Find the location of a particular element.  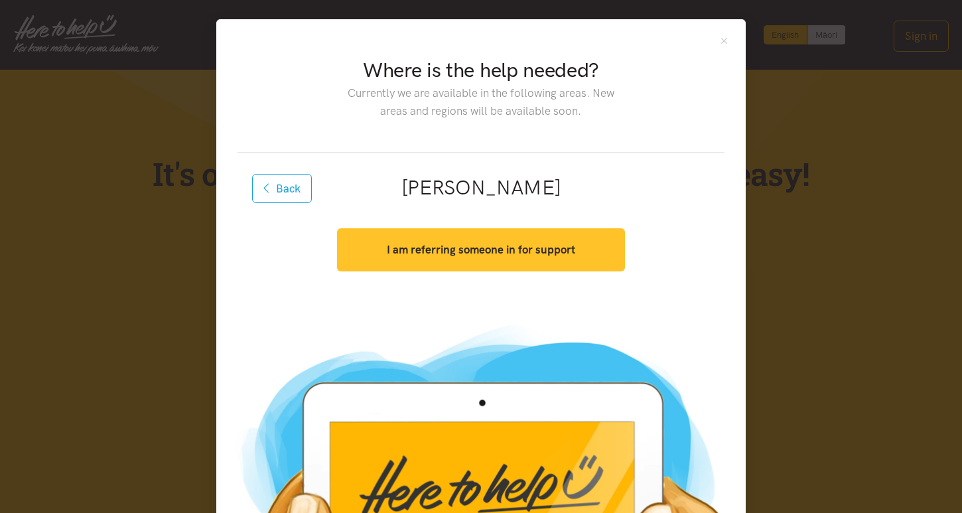

p: Currently we are available in the following areas. New areas and regions will be available soon. is located at coordinates (480, 102).